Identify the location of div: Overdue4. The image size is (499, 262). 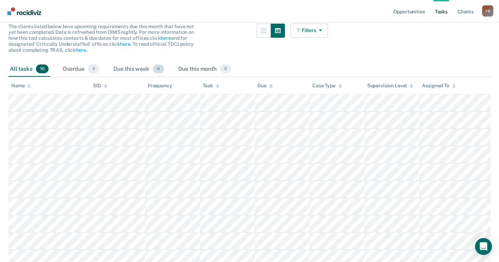
(81, 69).